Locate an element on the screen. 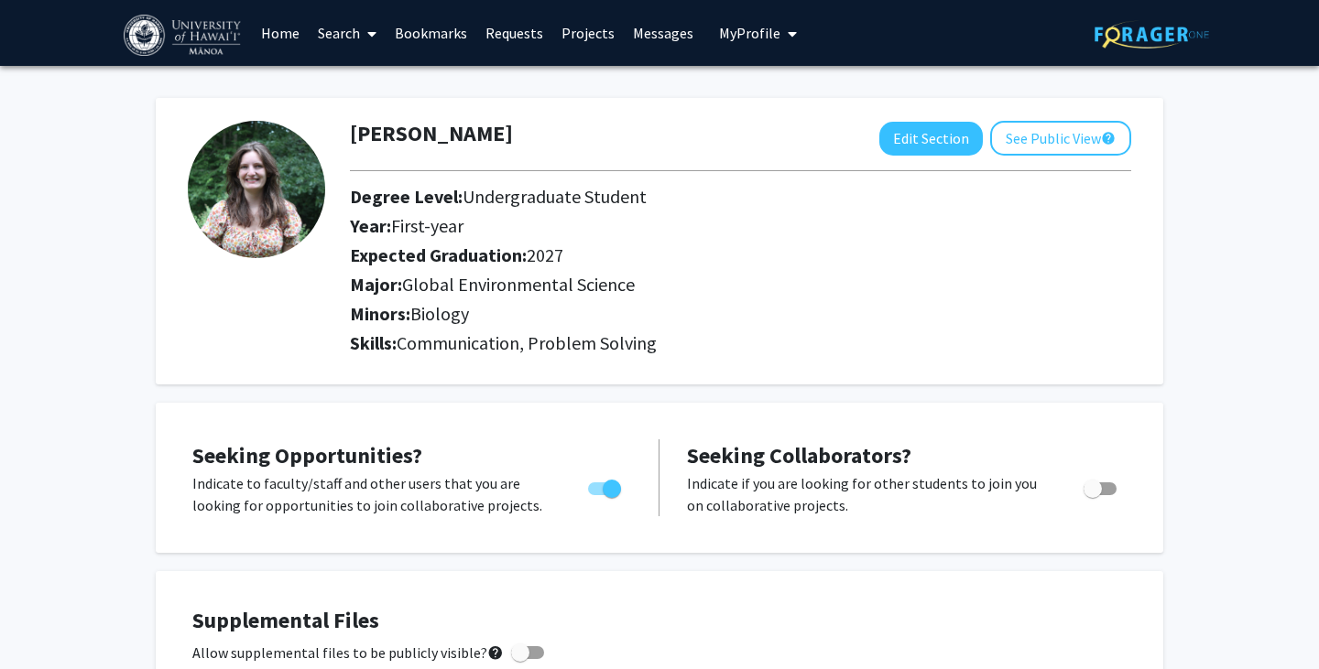  span: Allow supplemental files to be publicly visible? is located at coordinates (348, 653).